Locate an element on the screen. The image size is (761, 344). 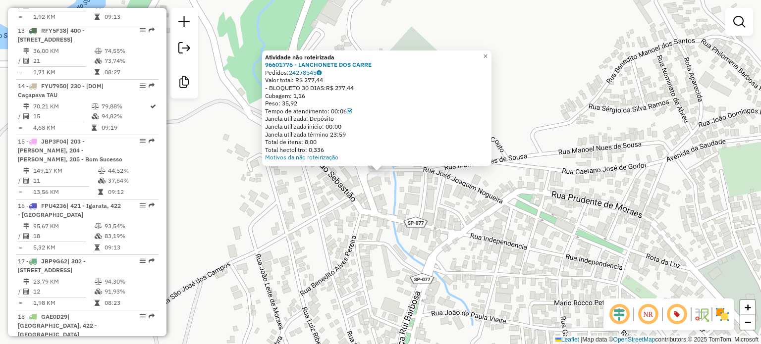
td: 94,82% is located at coordinates (125, 116).